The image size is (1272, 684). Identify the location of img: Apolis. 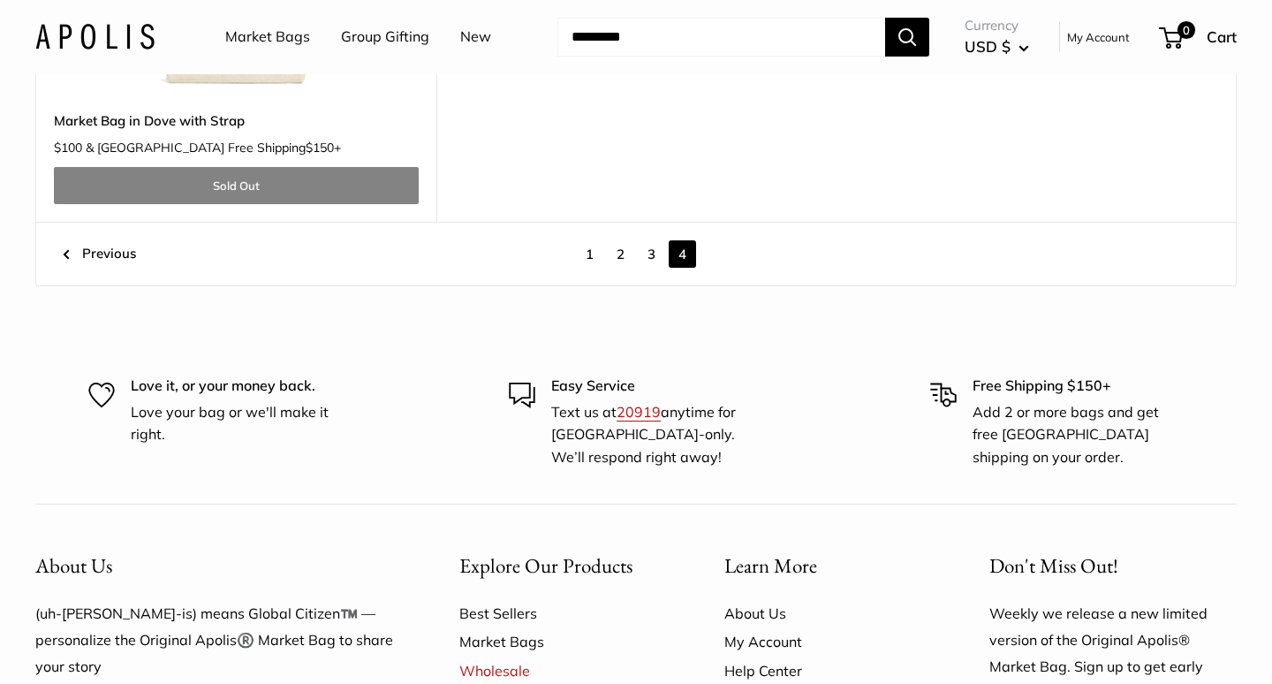
(95, 36).